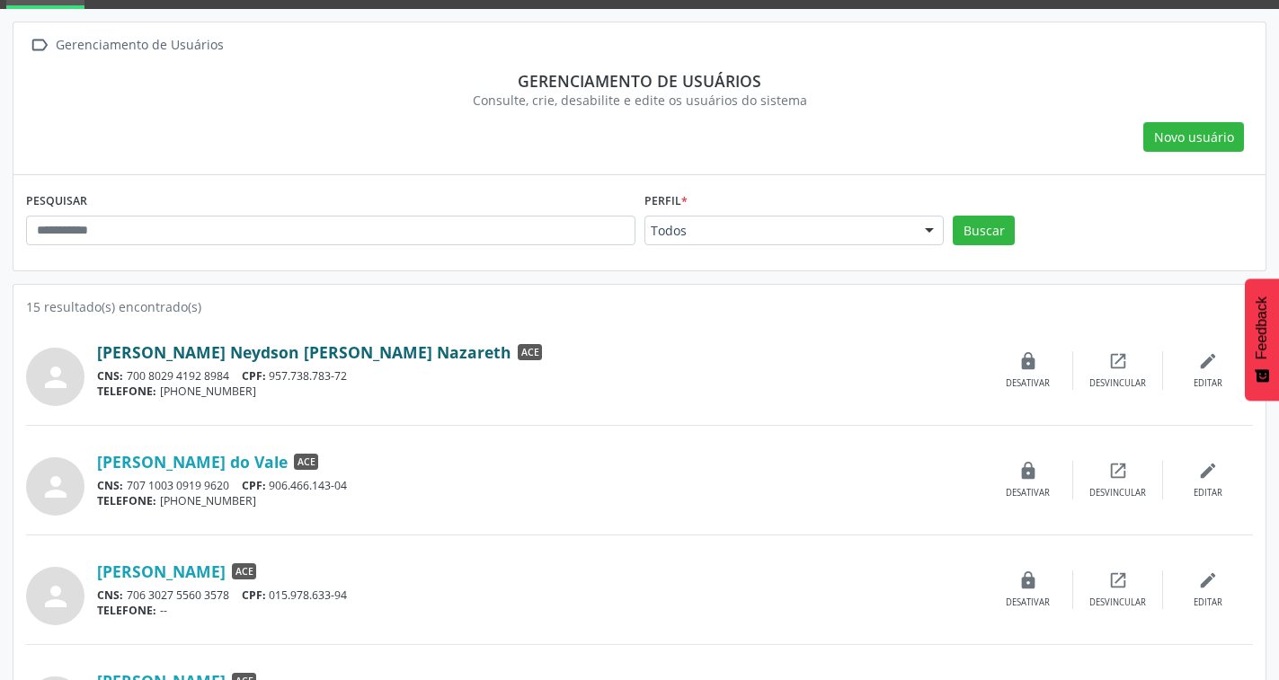 The image size is (1279, 680). I want to click on div: 700 8029 4192 8984 957.738.783-72, so click(540, 376).